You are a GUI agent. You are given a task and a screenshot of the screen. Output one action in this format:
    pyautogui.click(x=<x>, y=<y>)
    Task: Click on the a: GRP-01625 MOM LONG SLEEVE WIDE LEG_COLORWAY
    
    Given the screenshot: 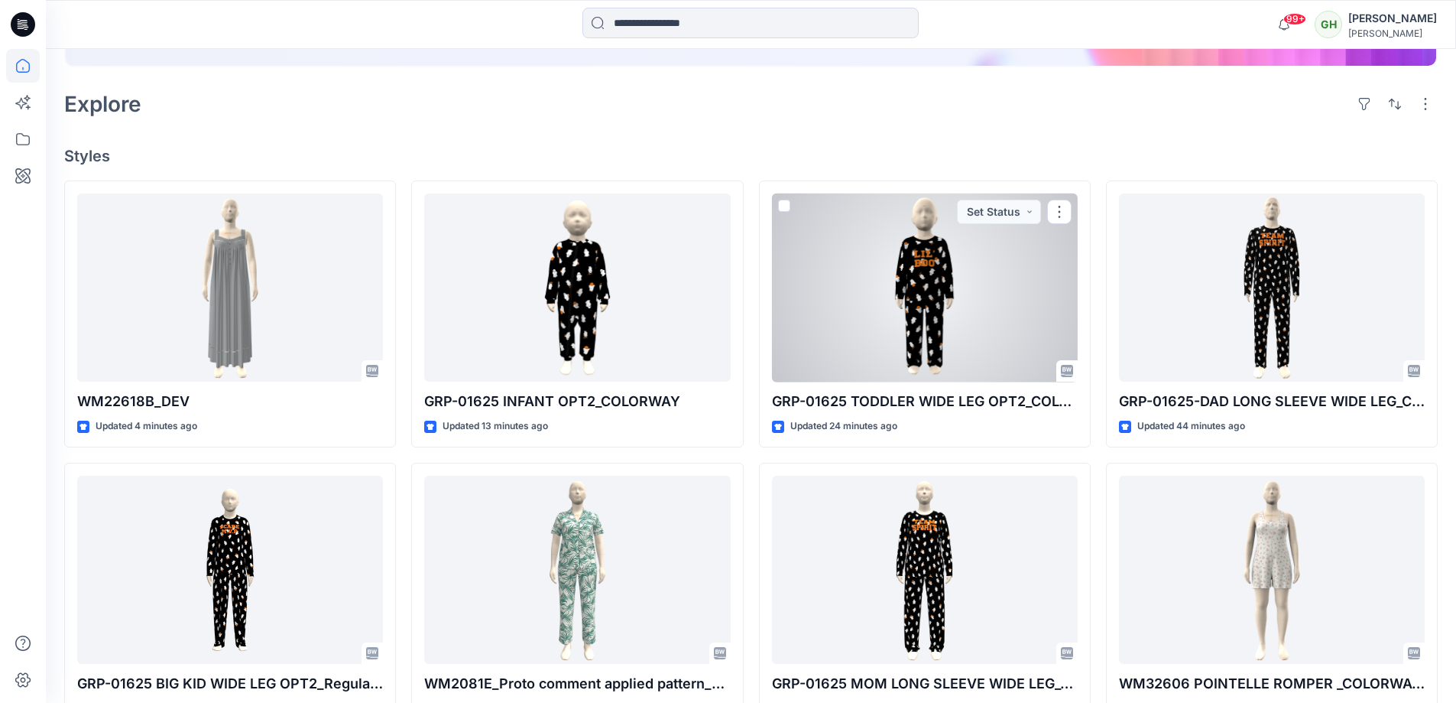 What is the action you would take?
    pyautogui.click(x=925, y=570)
    